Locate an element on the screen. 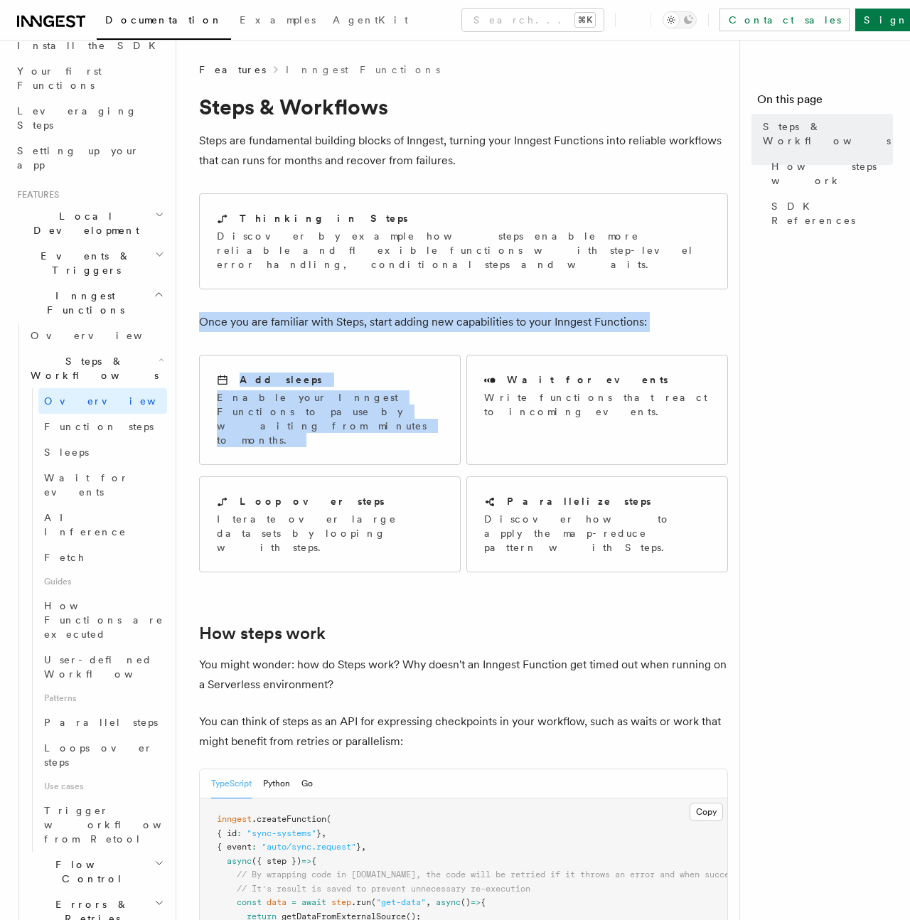  span: Patterns is located at coordinates (102, 698).